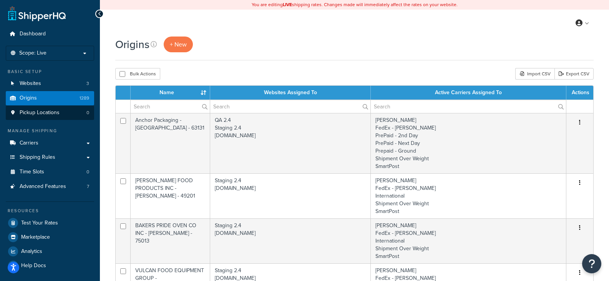 Image resolution: width=609 pixels, height=281 pixels. Describe the element at coordinates (50, 143) in the screenshot. I see `li: Carriers` at that location.